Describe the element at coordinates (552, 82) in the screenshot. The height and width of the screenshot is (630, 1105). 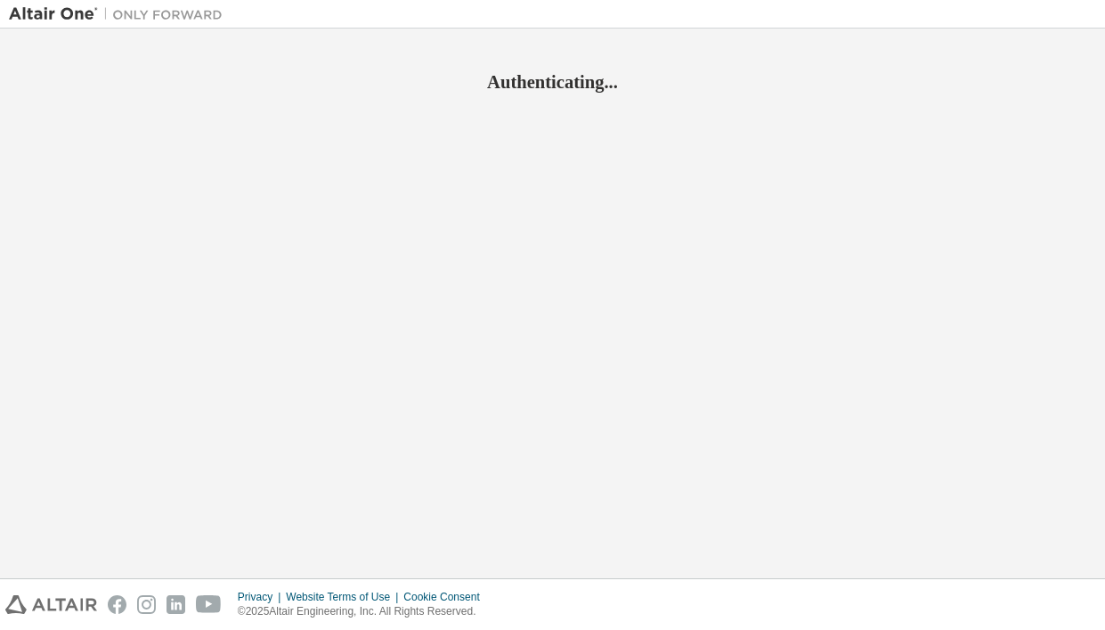
I see `h2: Authenticating...` at that location.